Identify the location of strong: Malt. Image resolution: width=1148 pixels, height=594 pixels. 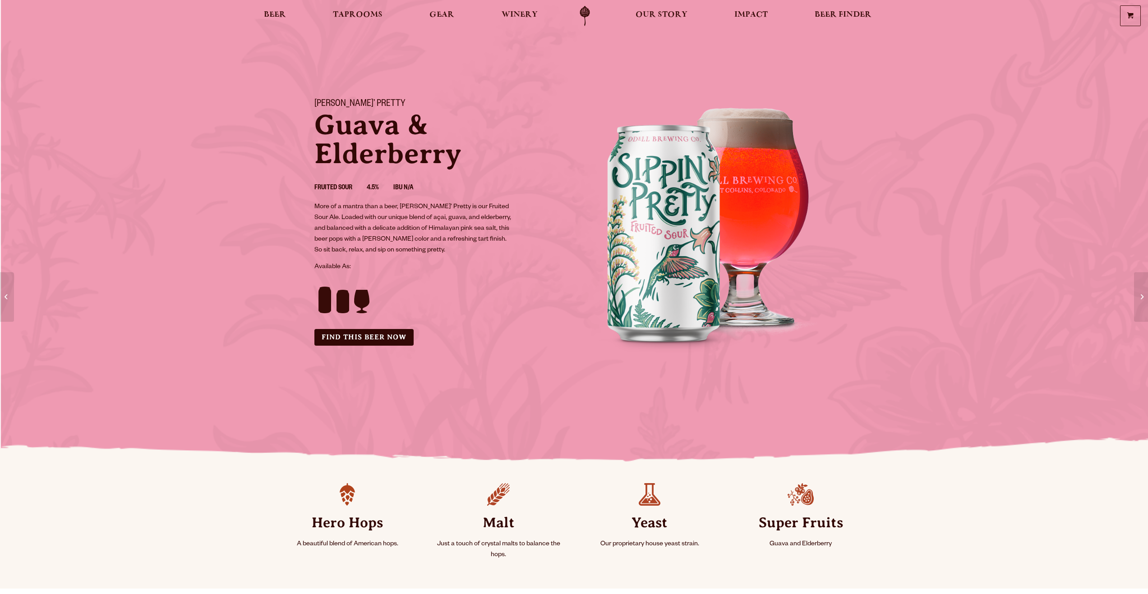
(498, 523).